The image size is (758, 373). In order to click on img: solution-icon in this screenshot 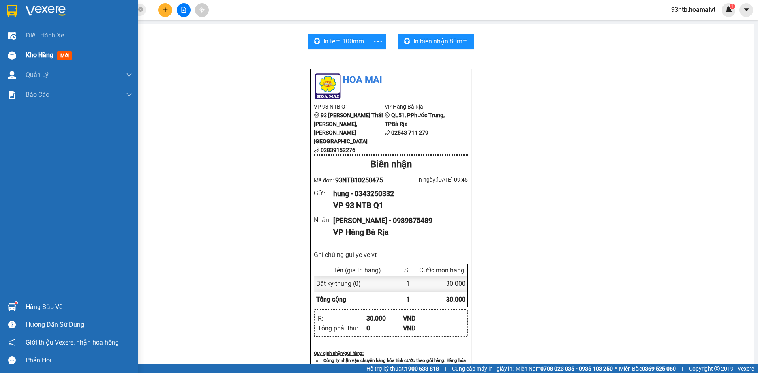, I will do `click(12, 95)`.